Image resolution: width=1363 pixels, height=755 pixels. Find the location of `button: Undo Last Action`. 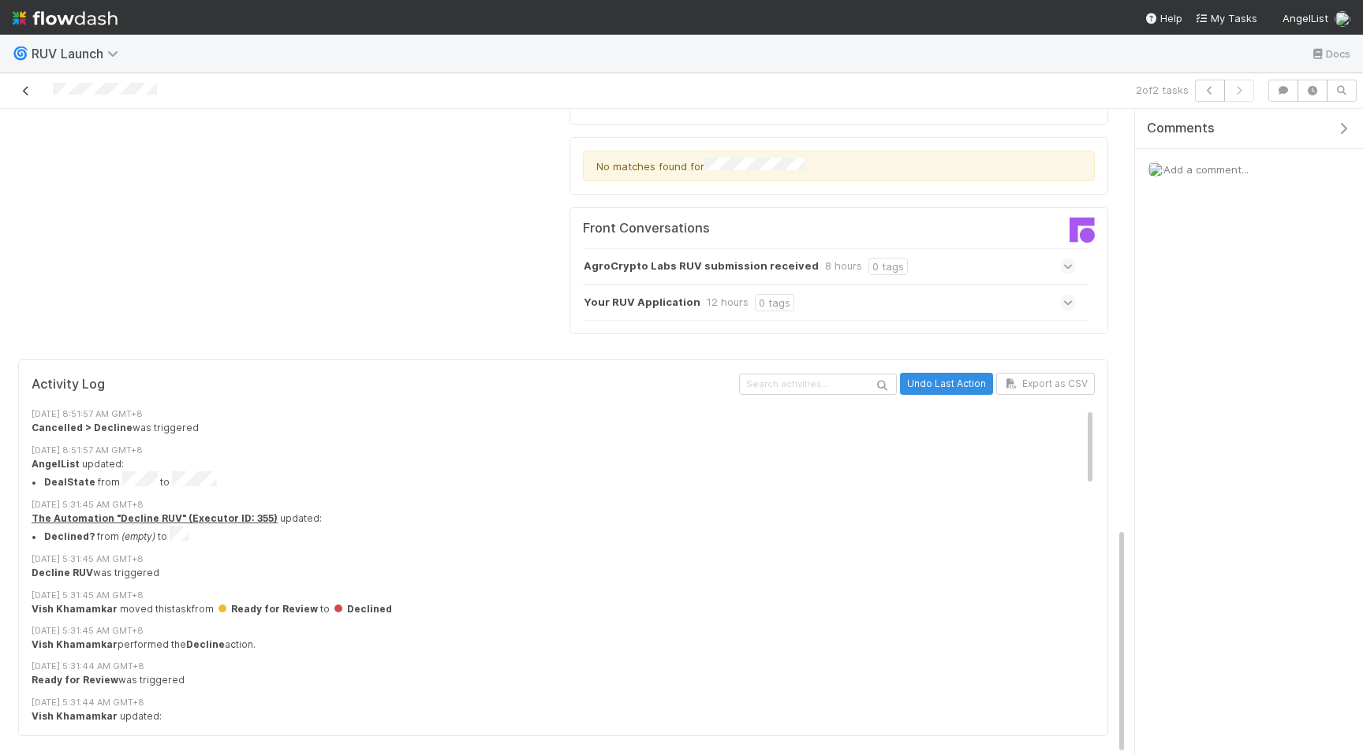

button: Undo Last Action is located at coordinates (946, 384).